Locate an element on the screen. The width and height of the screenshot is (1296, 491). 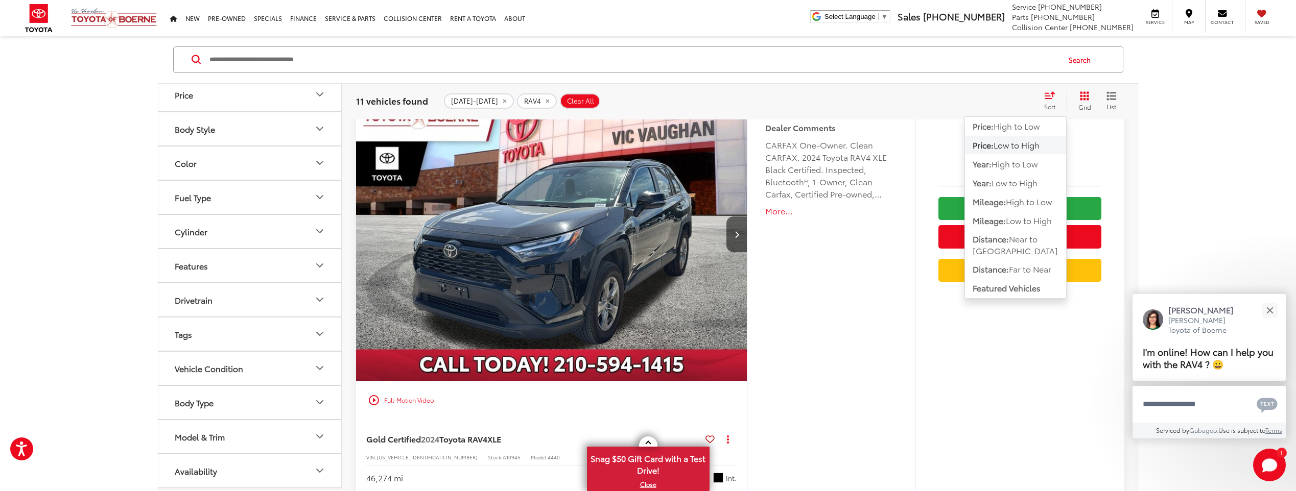
span: Collision Center is located at coordinates (1040, 27).